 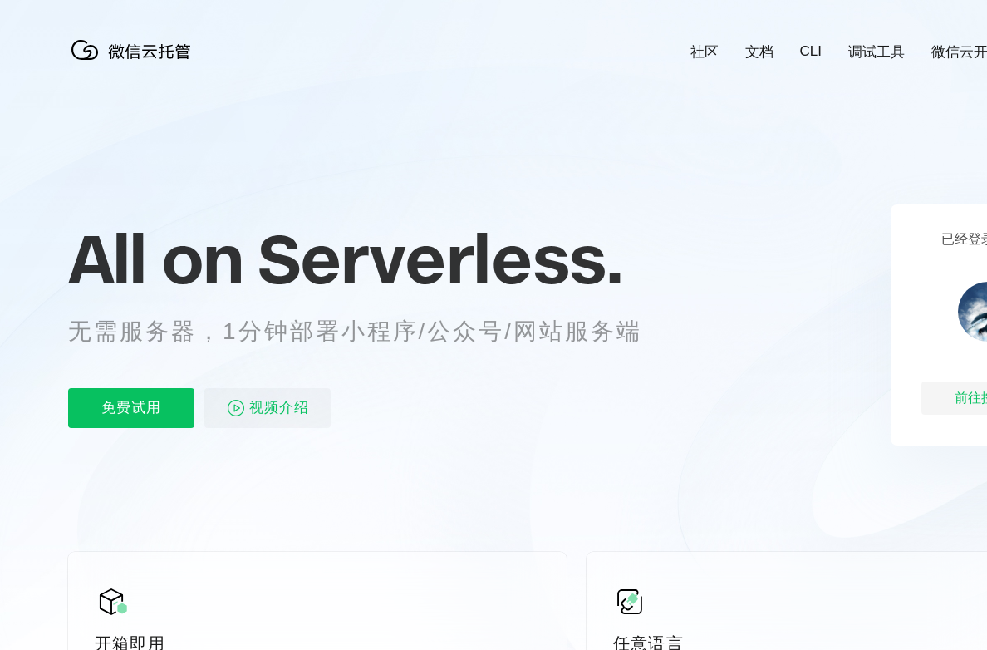 What do you see at coordinates (705, 52) in the screenshot?
I see `a: 社区` at bounding box center [705, 52].